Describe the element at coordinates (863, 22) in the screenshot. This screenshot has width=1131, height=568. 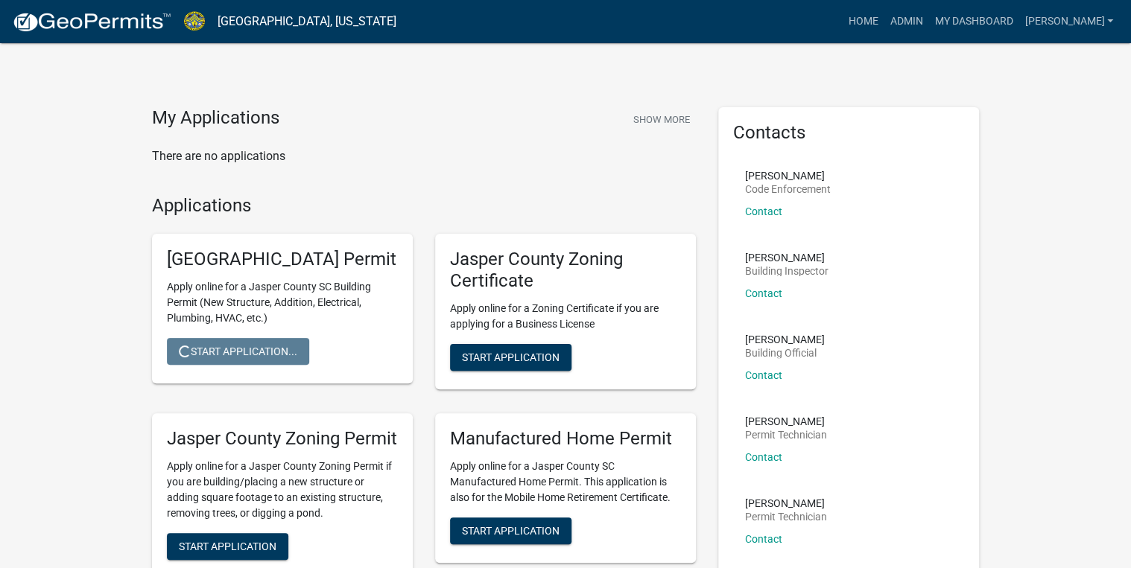
I see `a: Home` at that location.